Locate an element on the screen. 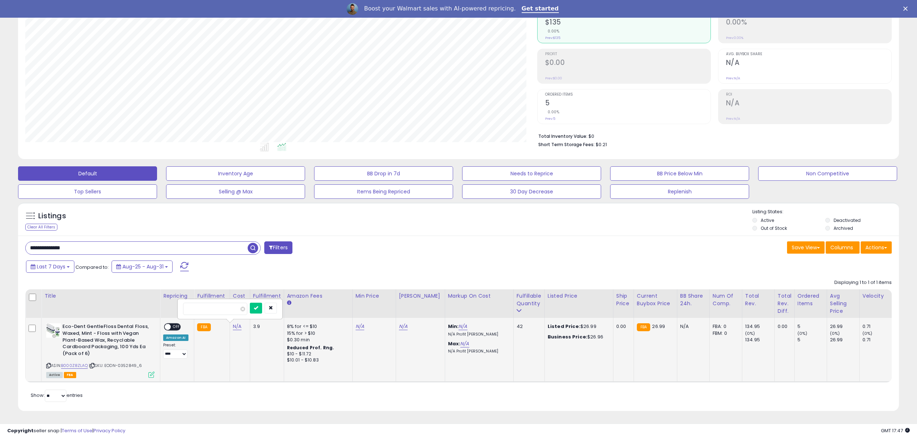  div: Amazon AI is located at coordinates (176, 338).